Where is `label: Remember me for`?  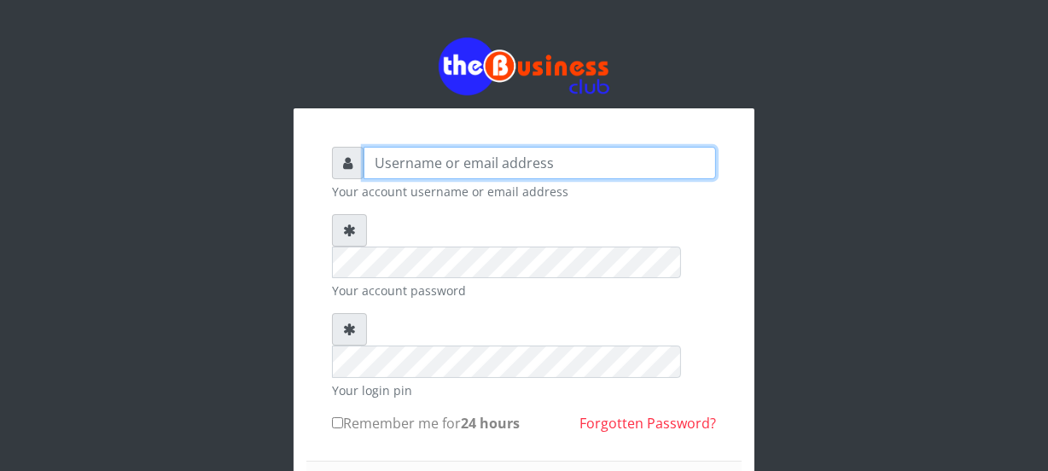 label: Remember me for is located at coordinates (426, 423).